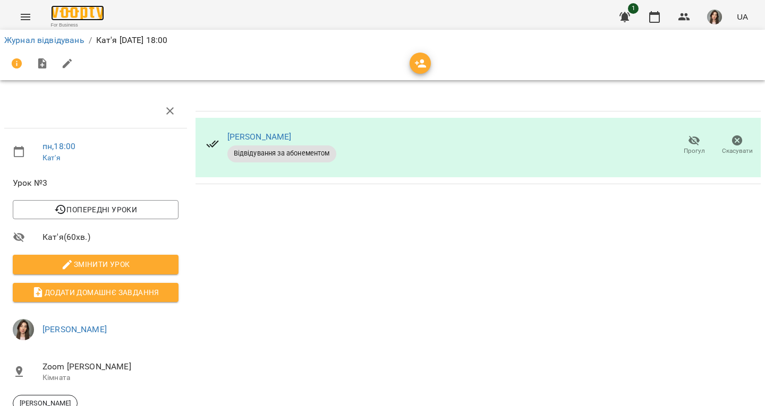 The width and height of the screenshot is (765, 406). I want to click on a: пн , 18:00, so click(59, 146).